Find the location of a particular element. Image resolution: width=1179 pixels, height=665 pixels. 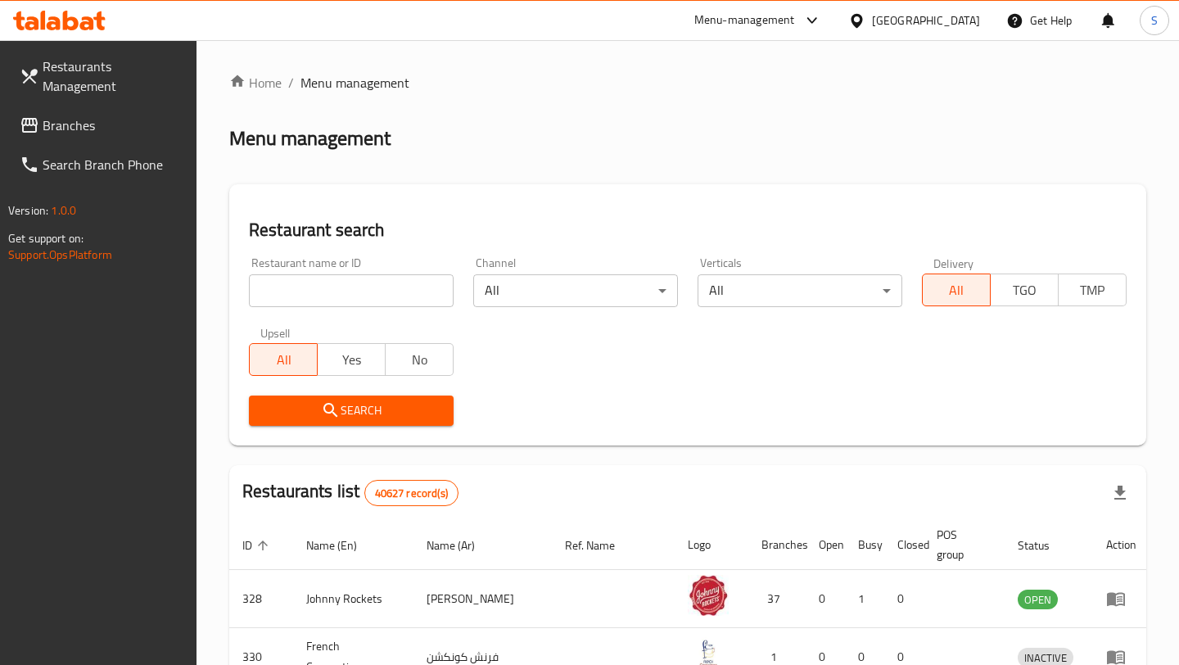

td: 1 is located at coordinates (865, 599).